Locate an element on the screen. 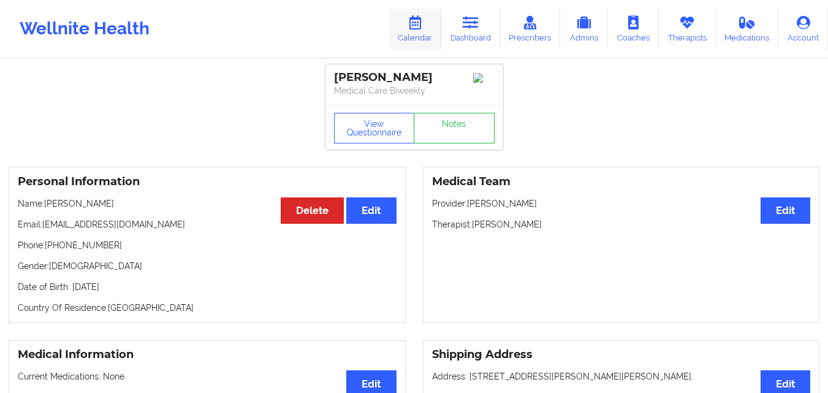  a: Calendar is located at coordinates (415, 29).